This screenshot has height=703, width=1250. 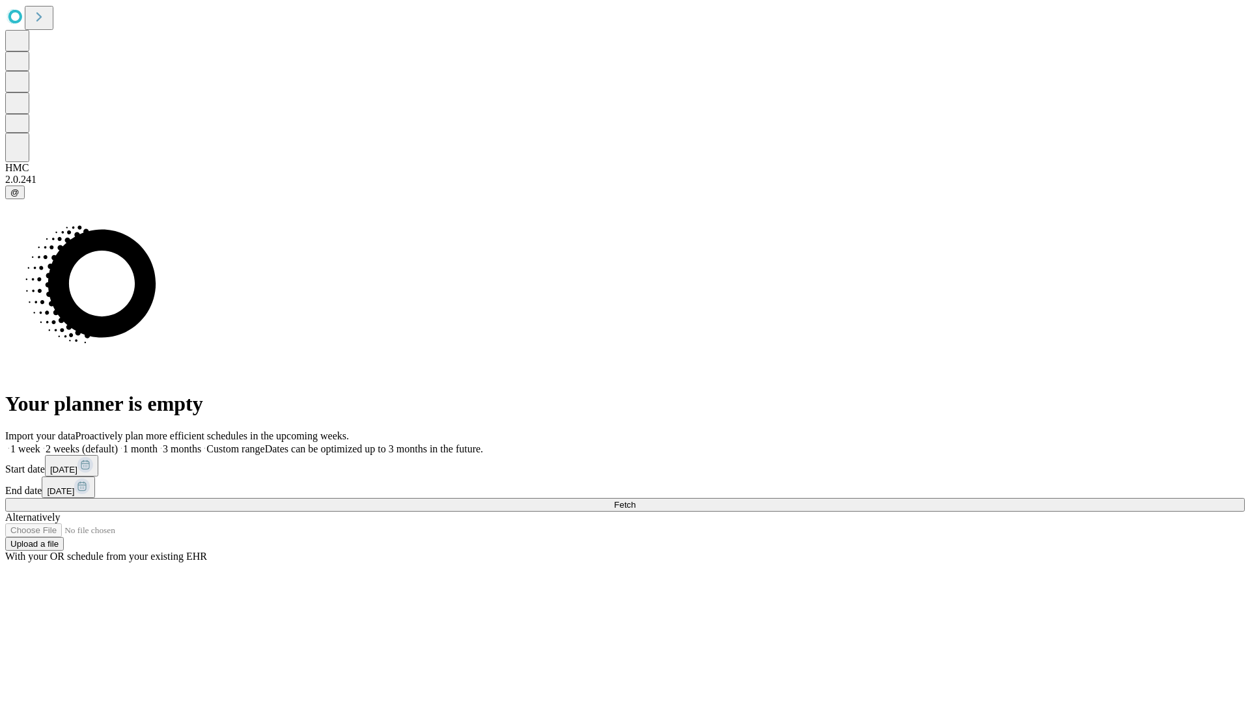 I want to click on button: Upload a file, so click(x=35, y=544).